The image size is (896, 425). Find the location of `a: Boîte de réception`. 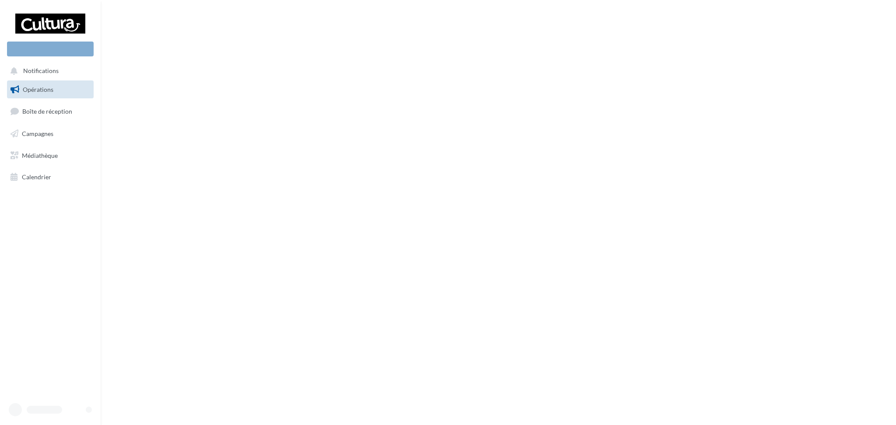

a: Boîte de réception is located at coordinates (50, 111).